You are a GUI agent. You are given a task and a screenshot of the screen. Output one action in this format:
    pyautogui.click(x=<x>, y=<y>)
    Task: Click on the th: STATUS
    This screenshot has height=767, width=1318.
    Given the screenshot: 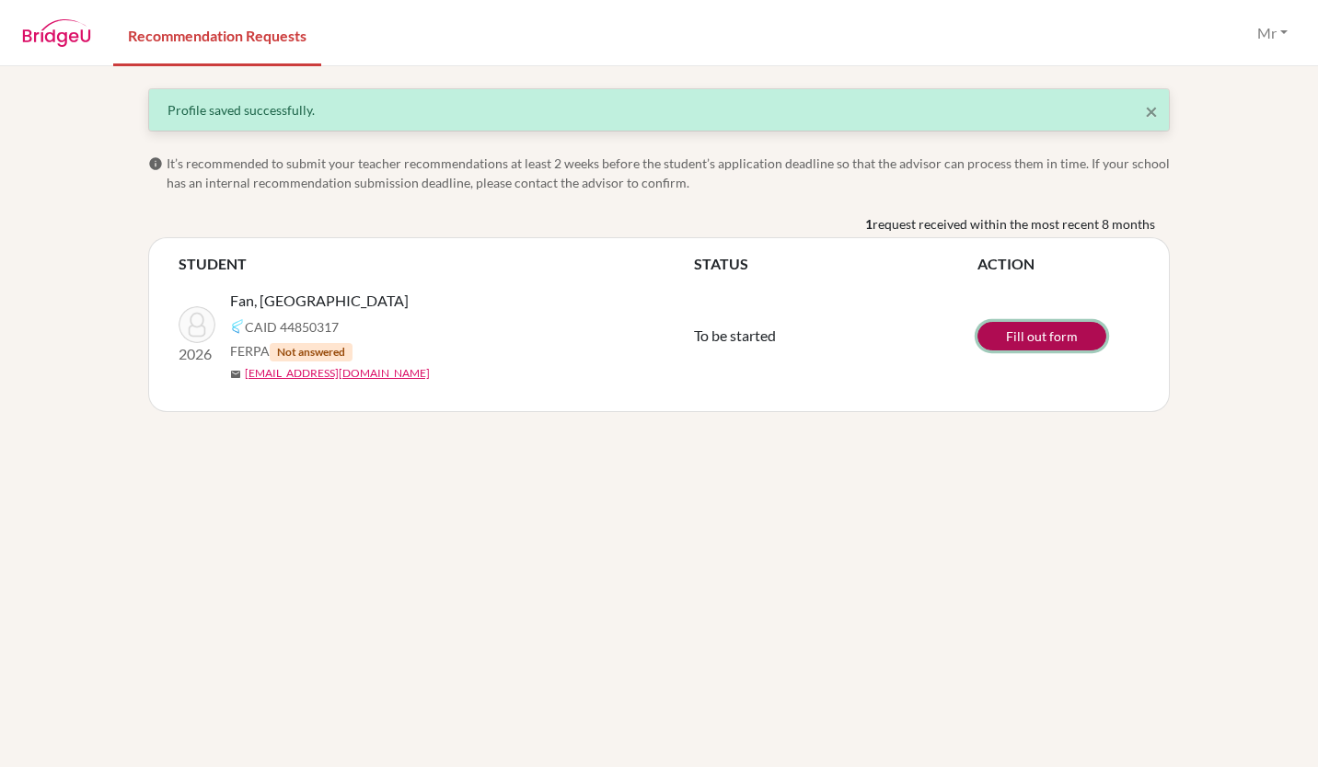 What is the action you would take?
    pyautogui.click(x=836, y=264)
    